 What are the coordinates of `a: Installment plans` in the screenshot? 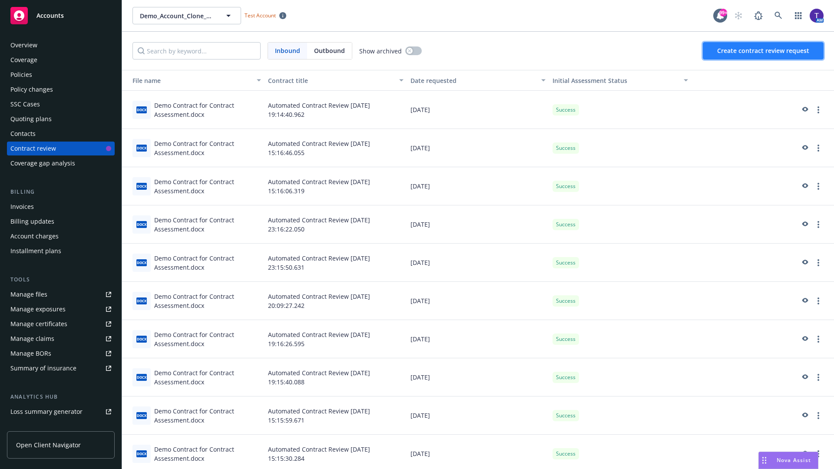 It's located at (61, 251).